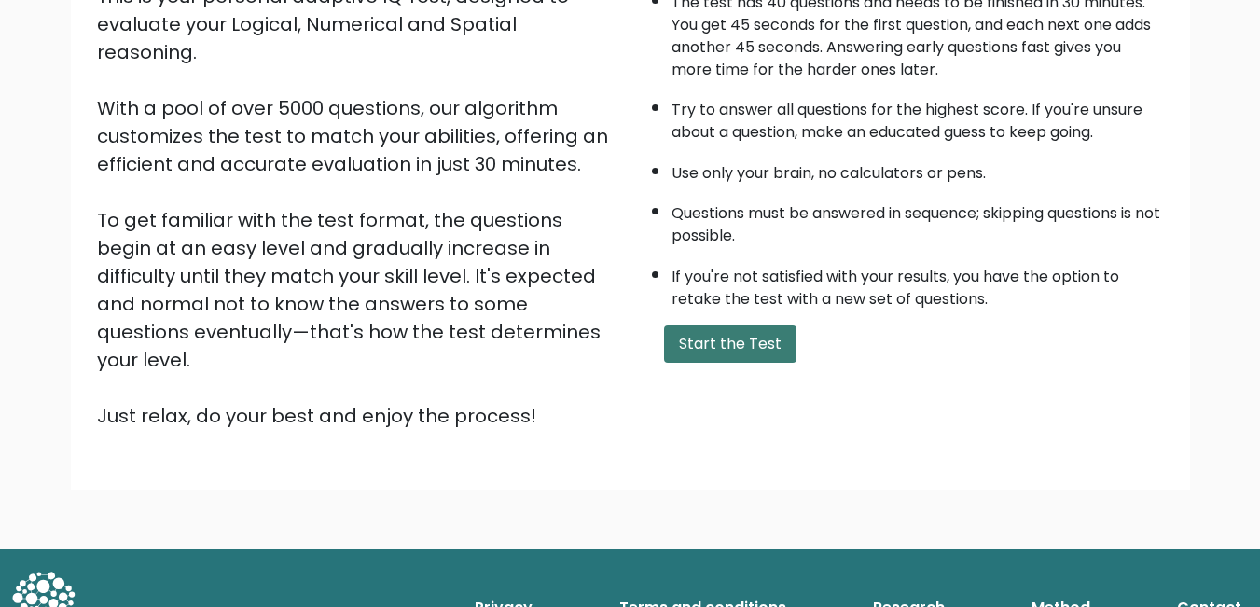 Image resolution: width=1260 pixels, height=607 pixels. What do you see at coordinates (918, 284) in the screenshot?
I see `li: If you're not satisfied with your results, you have the option to retake the test with a new set ...` at bounding box center [918, 284].